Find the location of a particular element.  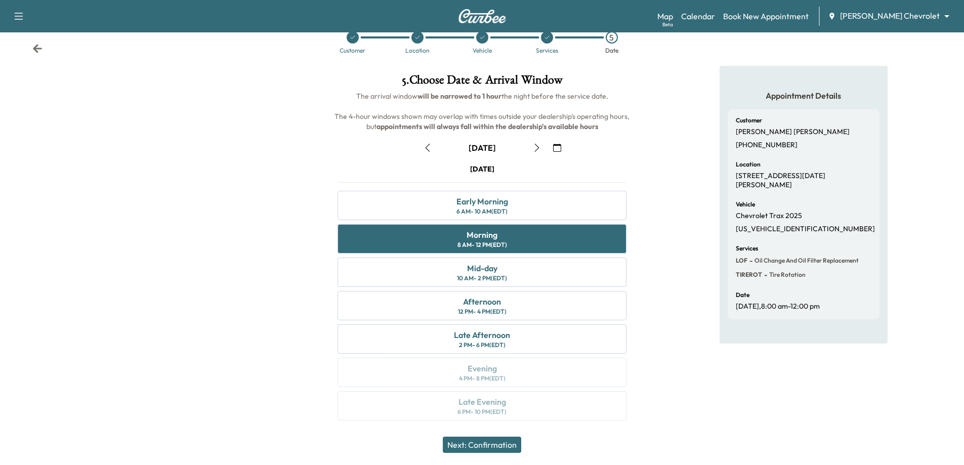

div: Customer is located at coordinates (352, 51).